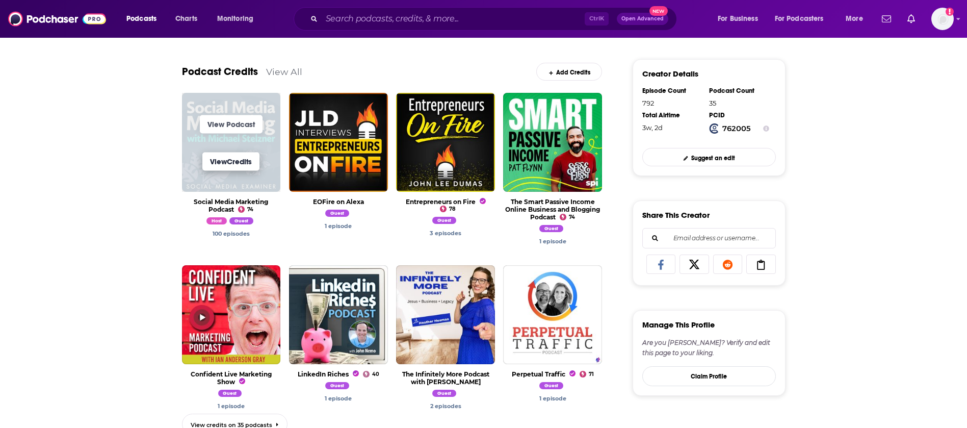 The height and width of the screenshot is (428, 967). Describe the element at coordinates (446, 378) in the screenshot. I see `a: The Infinitely More Podcast with Heather Heuman` at that location.